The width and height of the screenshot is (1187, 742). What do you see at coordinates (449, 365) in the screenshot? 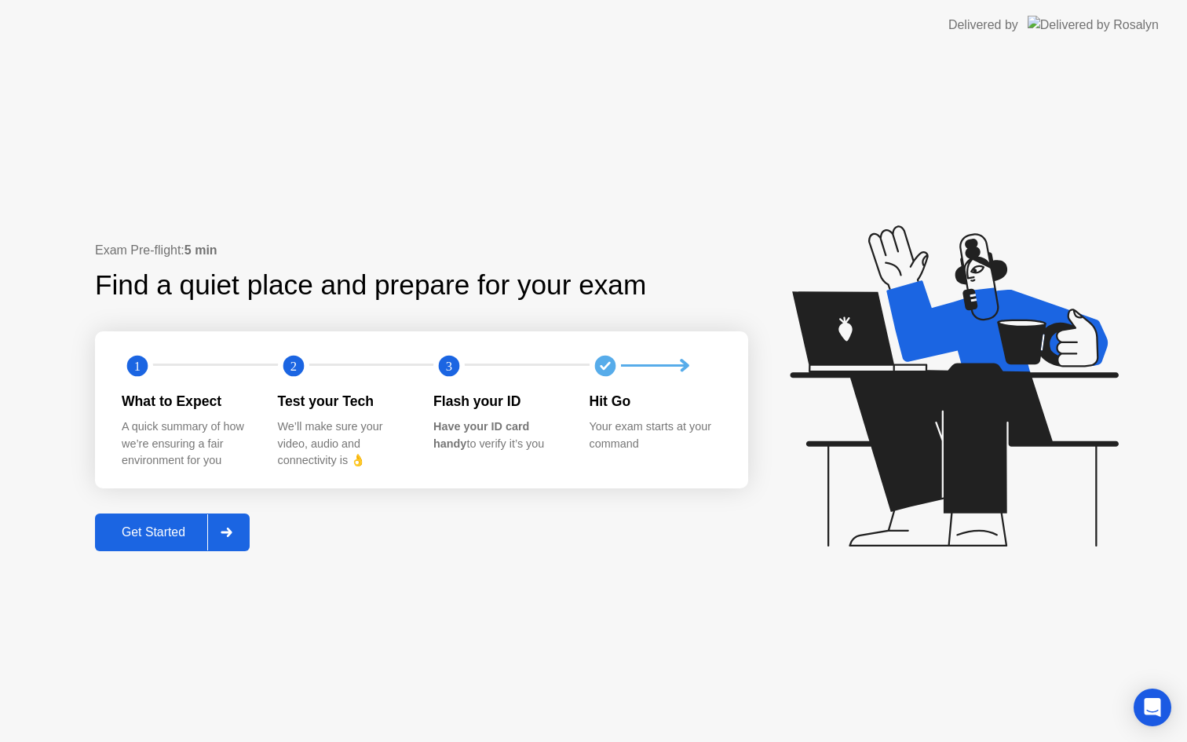
I see `text: 3` at bounding box center [449, 365].